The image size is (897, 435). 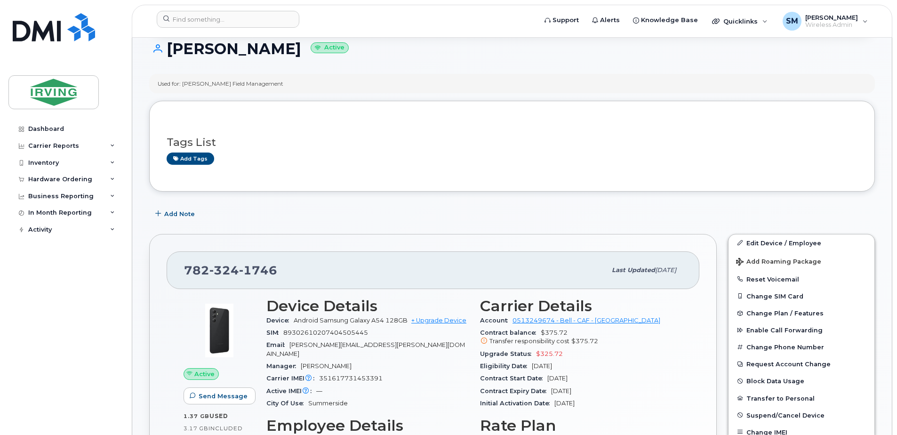 What do you see at coordinates (224, 270) in the screenshot?
I see `span: 324` at bounding box center [224, 270].